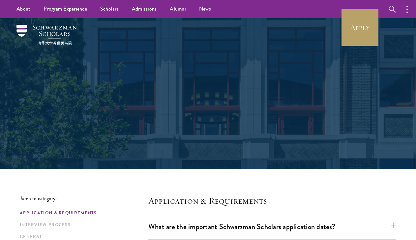  I want to click on p: Jump to category:, so click(84, 198).